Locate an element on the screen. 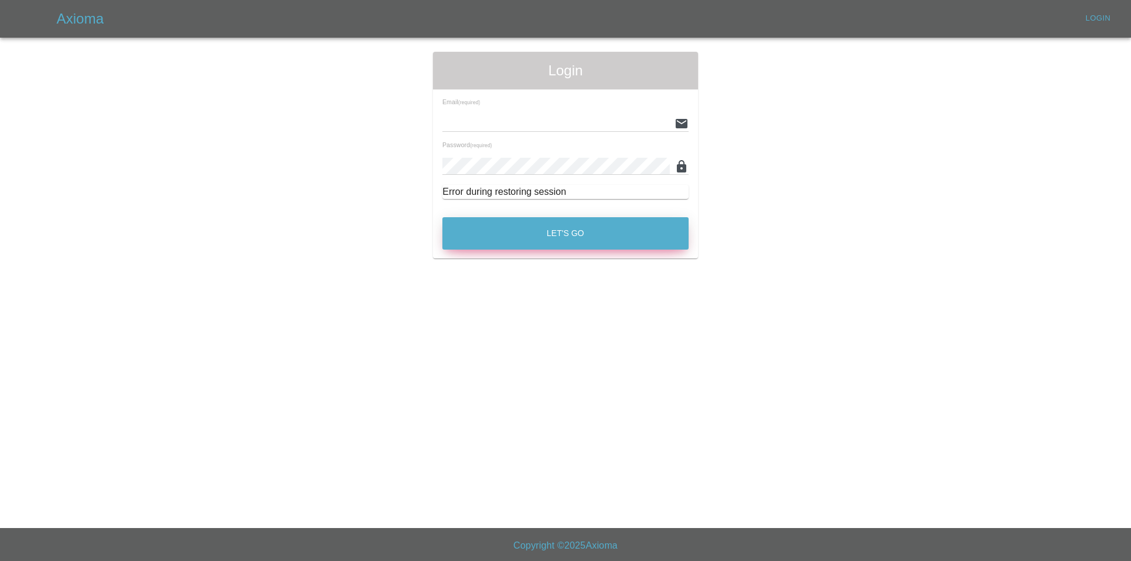 The height and width of the screenshot is (561, 1131). button: Let's Go is located at coordinates (566, 233).